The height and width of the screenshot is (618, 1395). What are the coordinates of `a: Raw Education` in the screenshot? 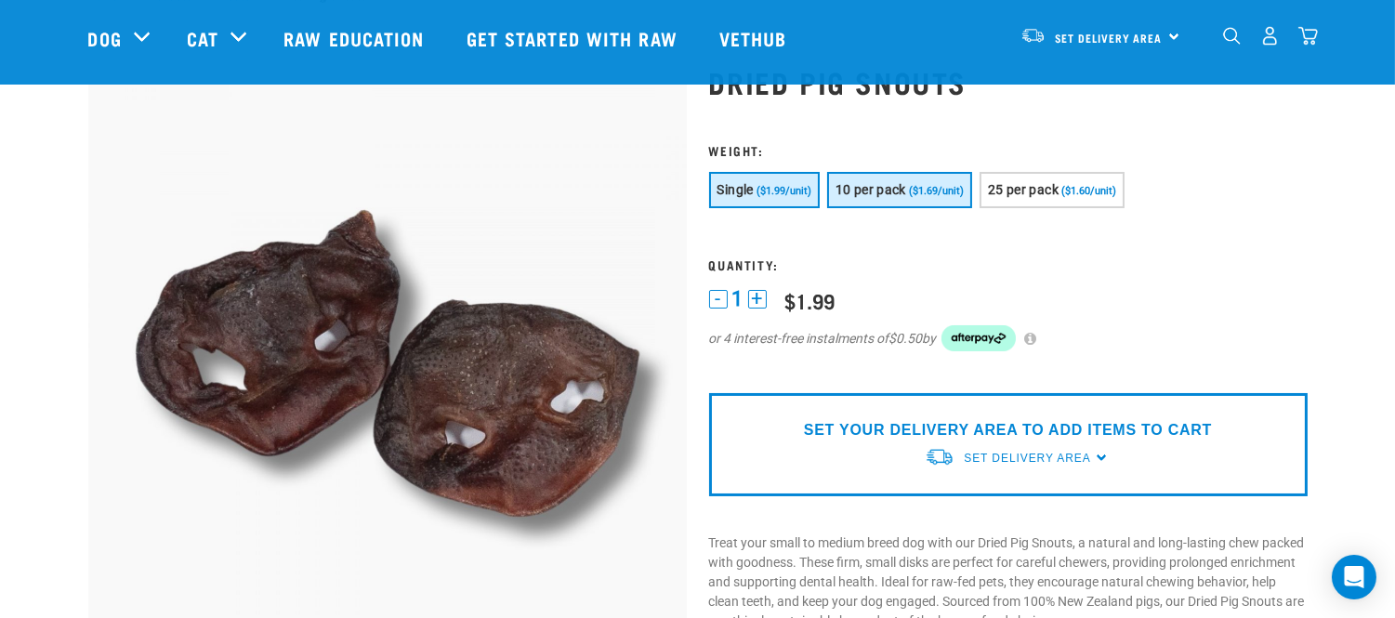 It's located at (356, 38).